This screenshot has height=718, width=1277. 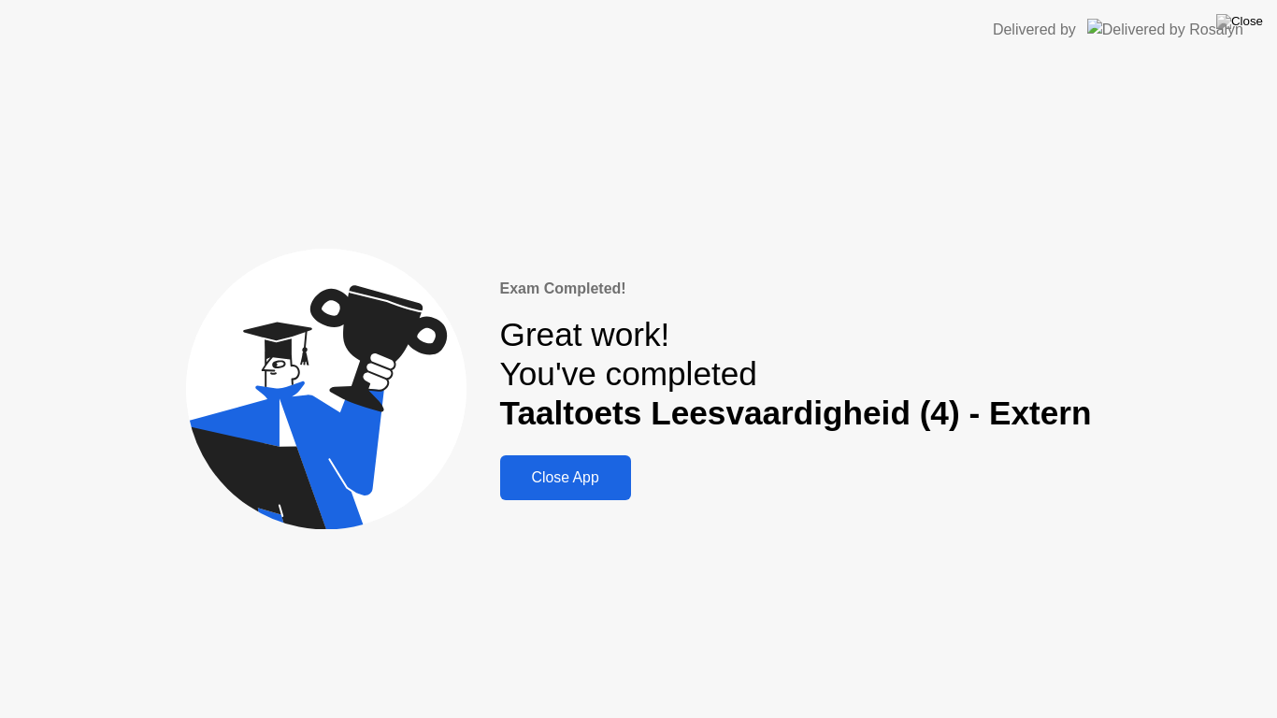 I want to click on b: Taaltoets Leesvaardigheid (4) - Extern, so click(x=796, y=412).